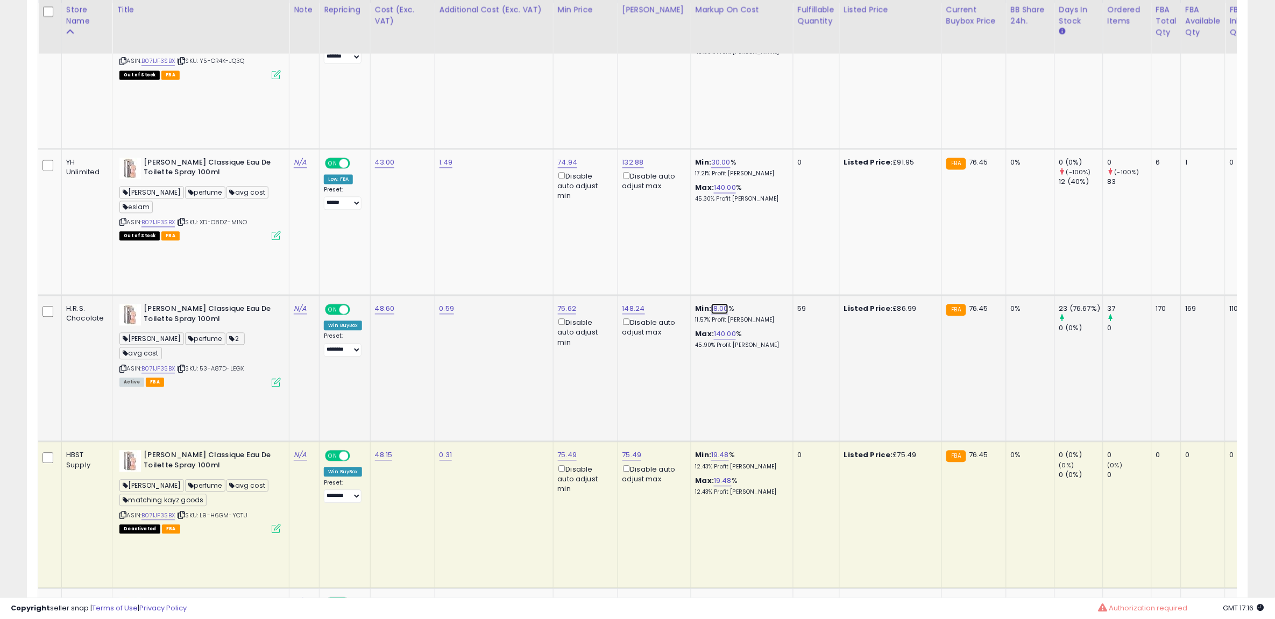 The width and height of the screenshot is (1275, 619). Describe the element at coordinates (1164, 309) in the screenshot. I see `div: 170` at that location.